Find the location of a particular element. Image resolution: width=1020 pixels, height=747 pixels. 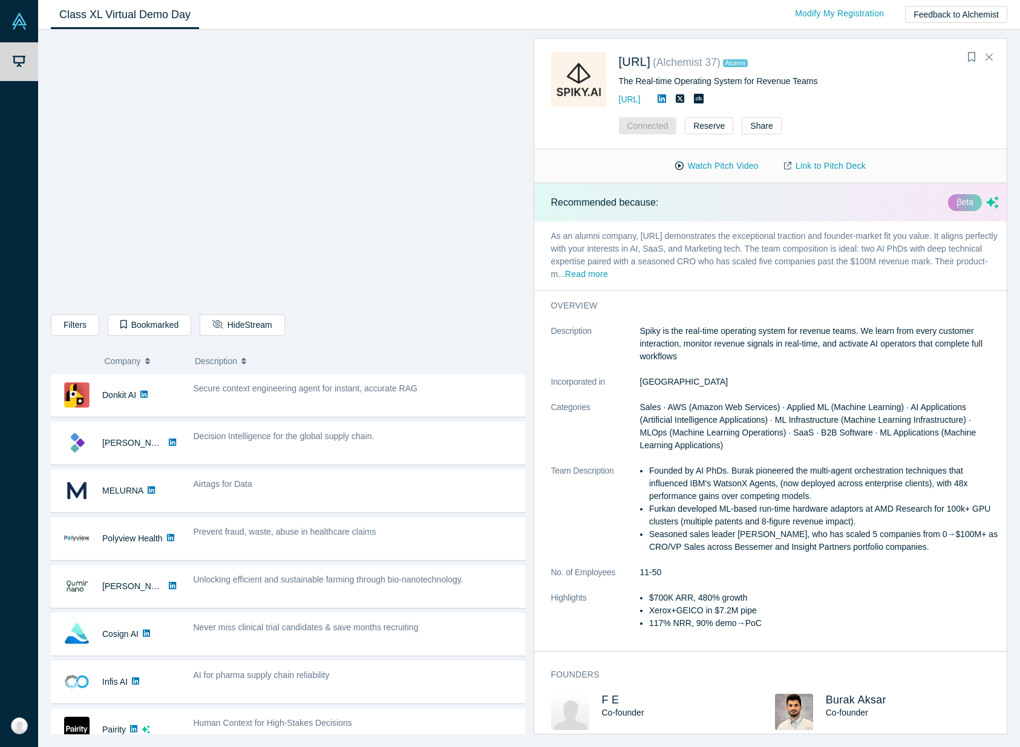

img: F E's Profile Image is located at coordinates (570, 712).